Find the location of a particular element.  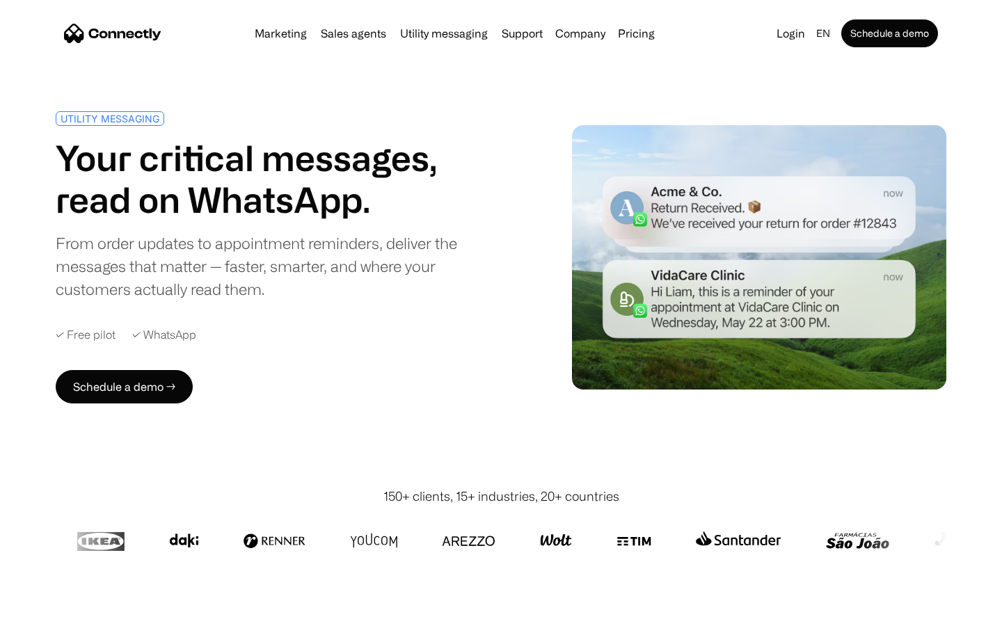

div: ✓ WhatsApp is located at coordinates (164, 335).